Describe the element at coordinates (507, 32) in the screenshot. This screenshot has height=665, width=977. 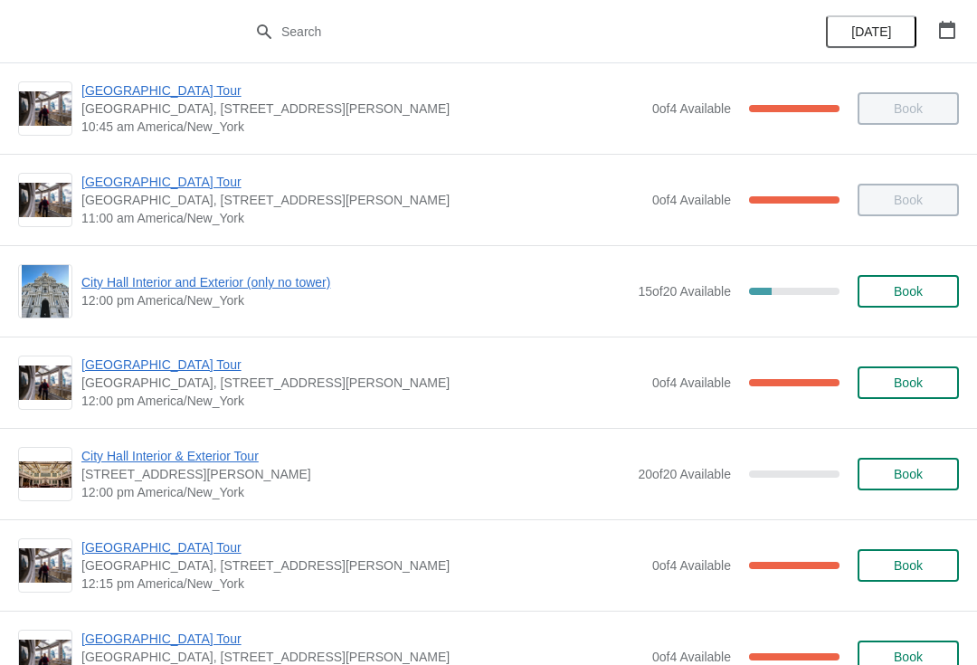
I see `input: Search` at that location.